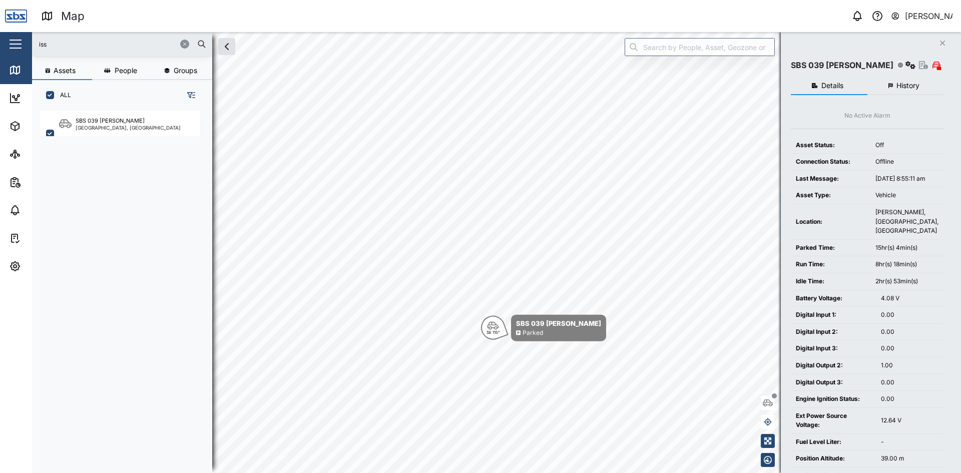 Image resolution: width=961 pixels, height=473 pixels. I want to click on div: Digital Output 2:, so click(833, 365).